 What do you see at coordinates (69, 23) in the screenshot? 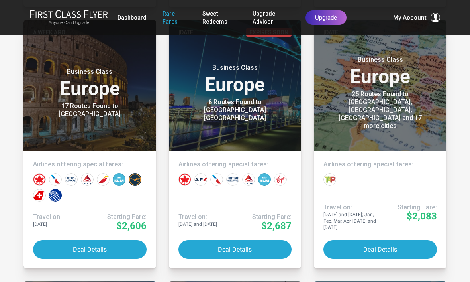
I see `small: Anyone Can Upgrade` at bounding box center [69, 23].